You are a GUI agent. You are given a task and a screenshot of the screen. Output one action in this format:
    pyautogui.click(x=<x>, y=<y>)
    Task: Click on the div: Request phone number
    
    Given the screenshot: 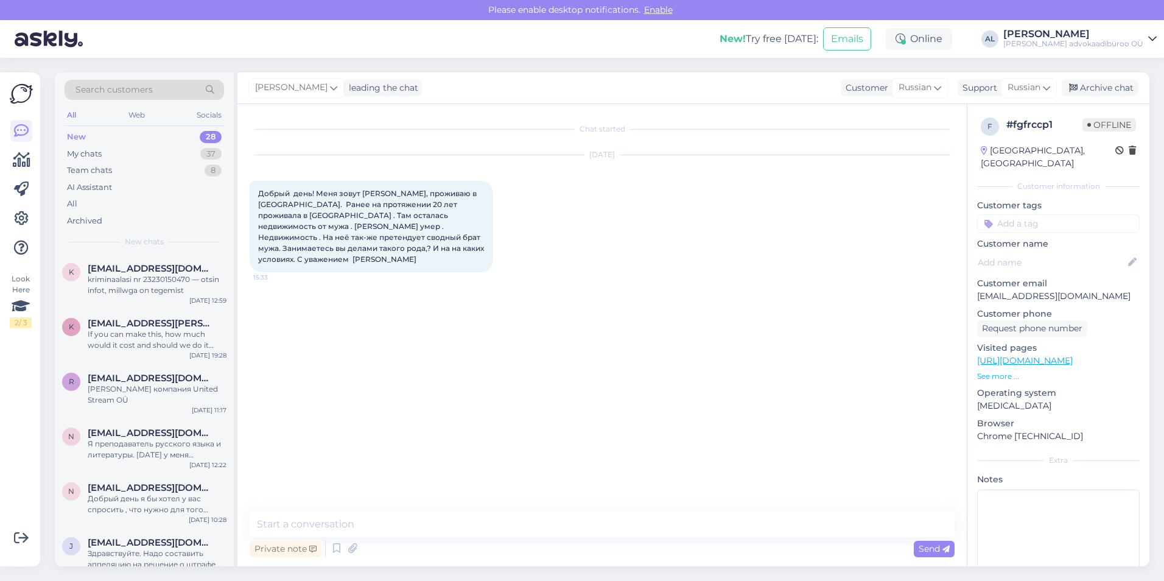 What is the action you would take?
    pyautogui.click(x=1032, y=328)
    